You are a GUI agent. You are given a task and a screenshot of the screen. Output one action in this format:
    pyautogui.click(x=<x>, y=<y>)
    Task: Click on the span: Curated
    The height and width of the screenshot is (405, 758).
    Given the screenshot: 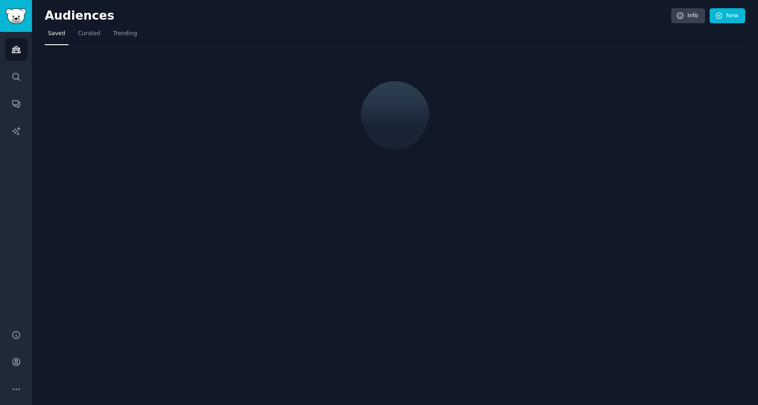 What is the action you would take?
    pyautogui.click(x=89, y=34)
    